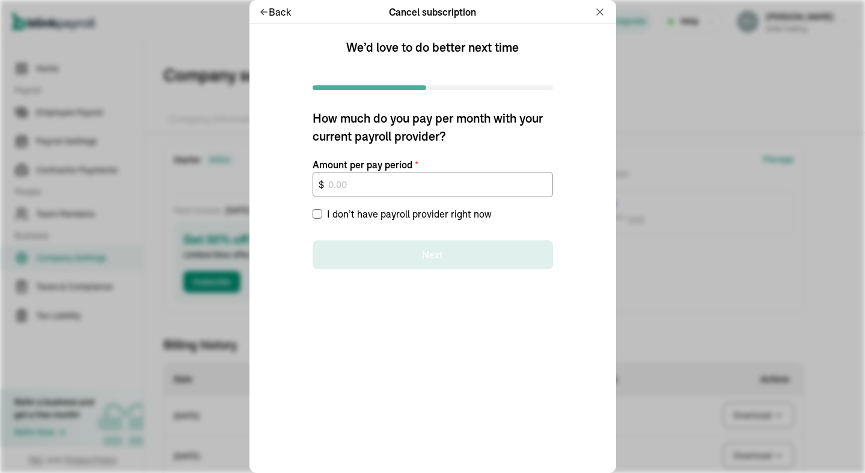  I want to click on span: We’d love to do better next time, so click(432, 47).